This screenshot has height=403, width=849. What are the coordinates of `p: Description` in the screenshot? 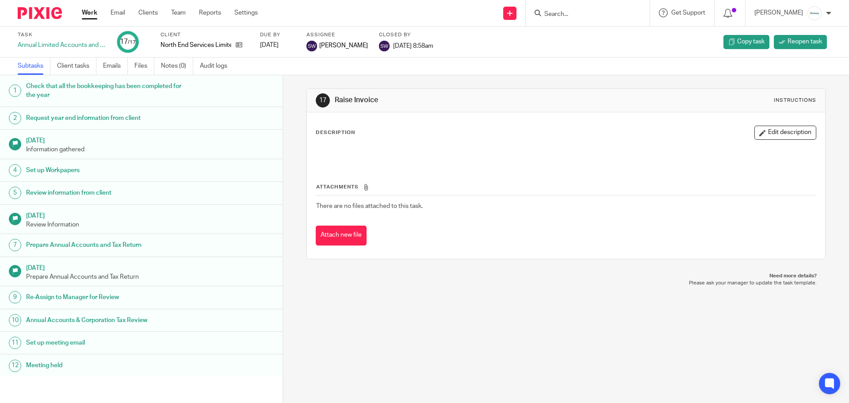 It's located at (335, 133).